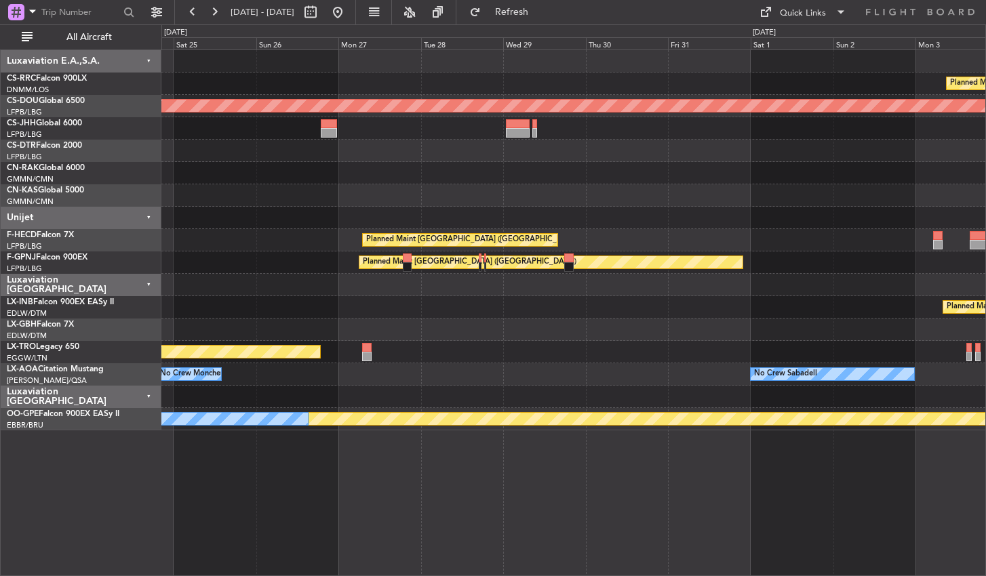  I want to click on div: Sat 1, so click(792, 43).